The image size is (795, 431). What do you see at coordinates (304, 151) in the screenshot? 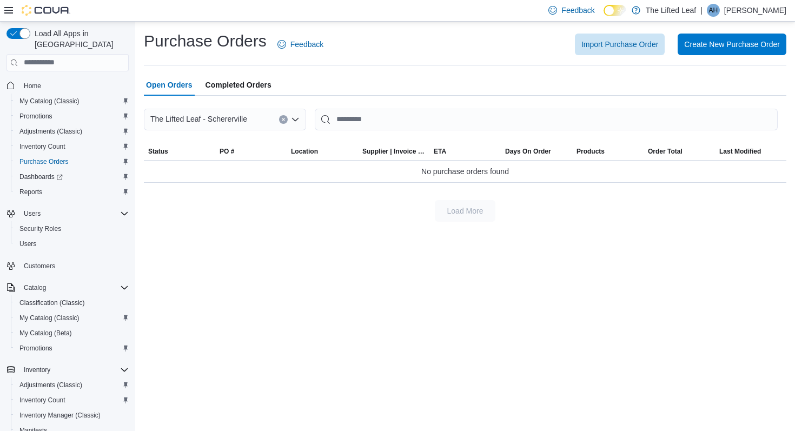
I see `div: Location` at bounding box center [304, 151].